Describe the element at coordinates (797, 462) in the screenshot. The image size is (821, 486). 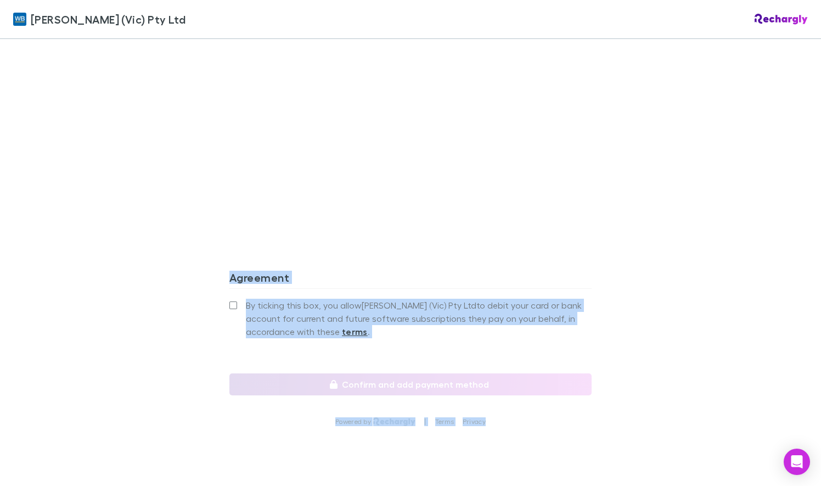
I see `div: Open Intercom Messenger` at that location.